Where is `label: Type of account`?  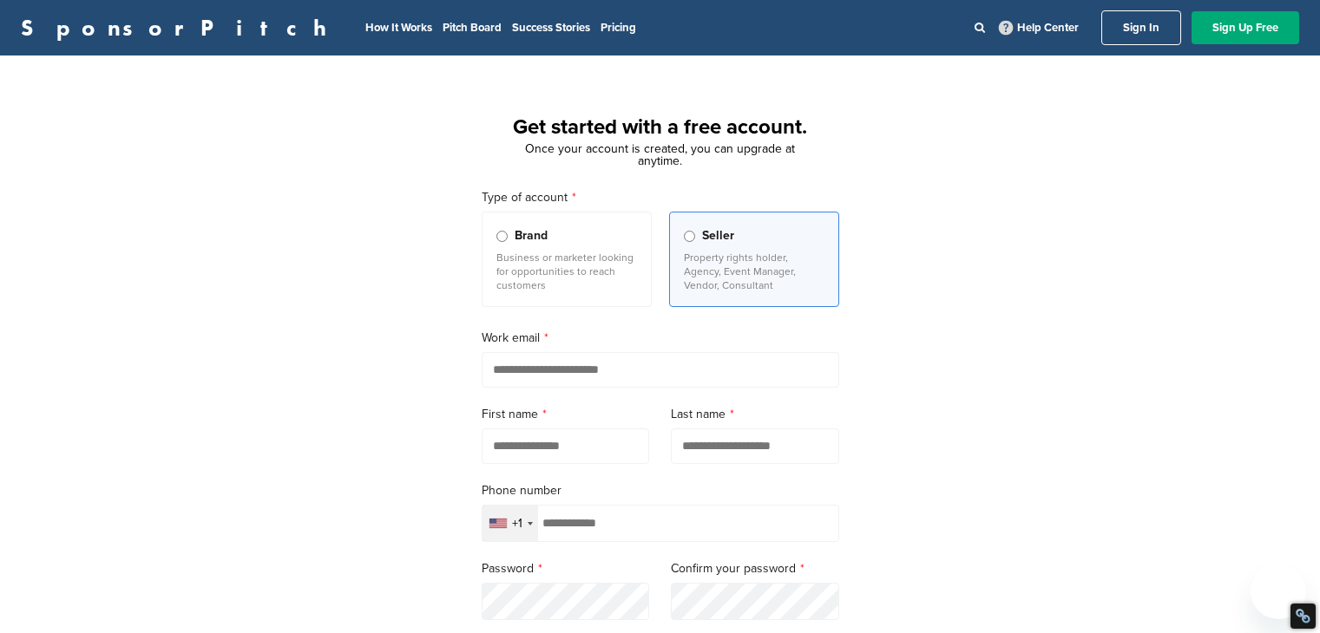 label: Type of account is located at coordinates (660, 198).